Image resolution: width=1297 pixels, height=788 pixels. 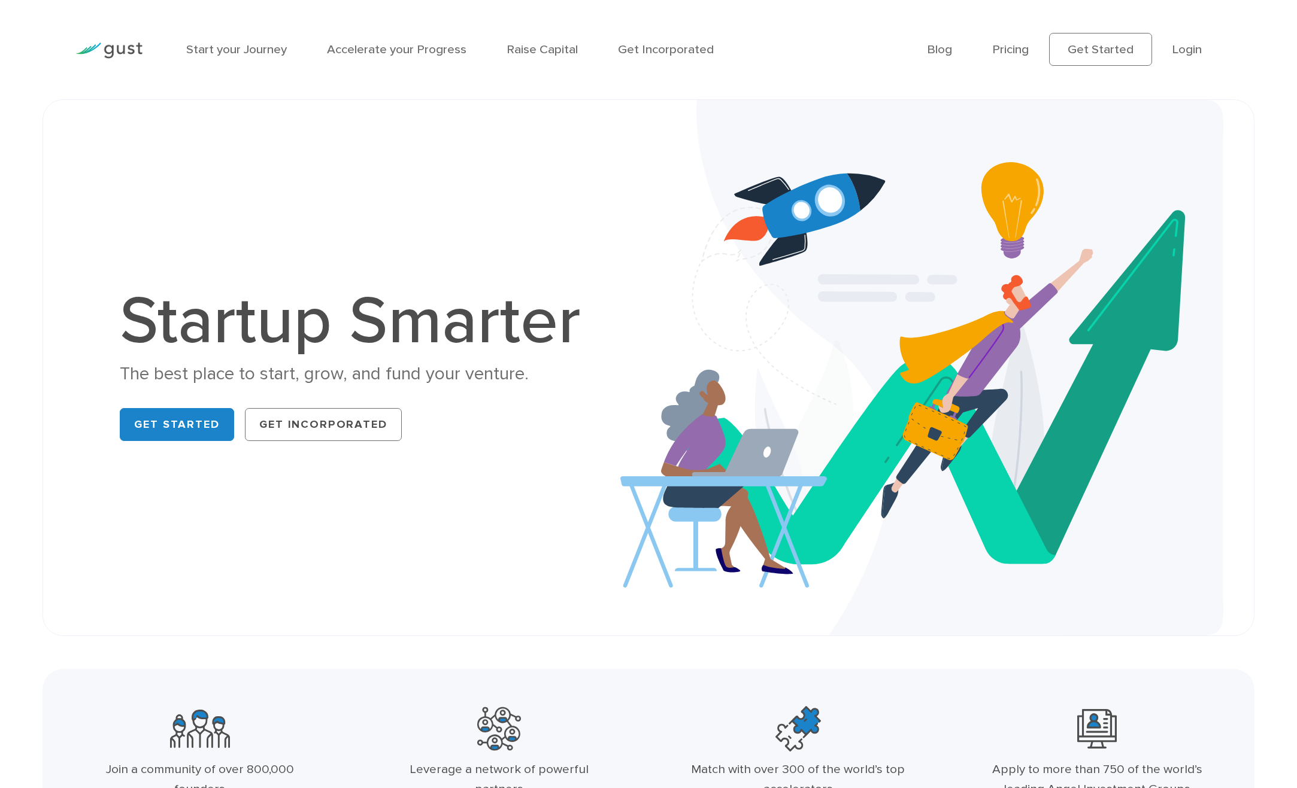 What do you see at coordinates (921, 368) in the screenshot?
I see `img: Startup Smarter Hero` at bounding box center [921, 368].